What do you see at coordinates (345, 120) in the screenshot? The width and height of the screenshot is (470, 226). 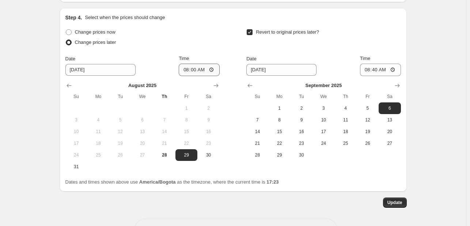 I see `button: Thursday September 11 2025` at bounding box center [345, 120].